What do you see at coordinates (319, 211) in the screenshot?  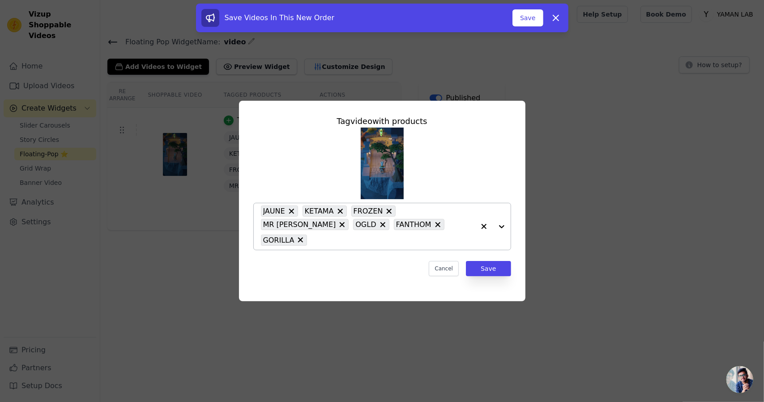 I see `span: KETAMA` at bounding box center [319, 211].